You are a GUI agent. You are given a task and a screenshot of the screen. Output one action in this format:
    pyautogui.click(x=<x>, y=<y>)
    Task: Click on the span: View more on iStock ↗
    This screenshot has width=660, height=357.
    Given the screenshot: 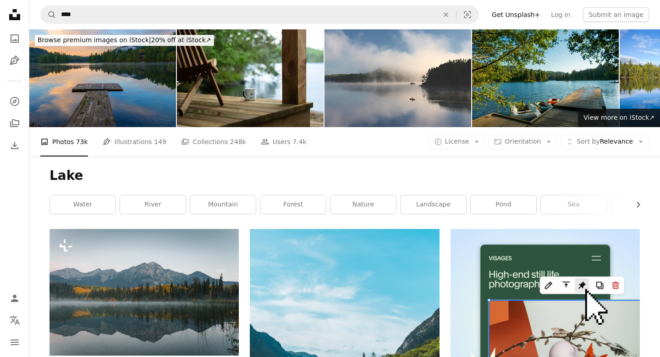 What is the action you would take?
    pyautogui.click(x=619, y=117)
    